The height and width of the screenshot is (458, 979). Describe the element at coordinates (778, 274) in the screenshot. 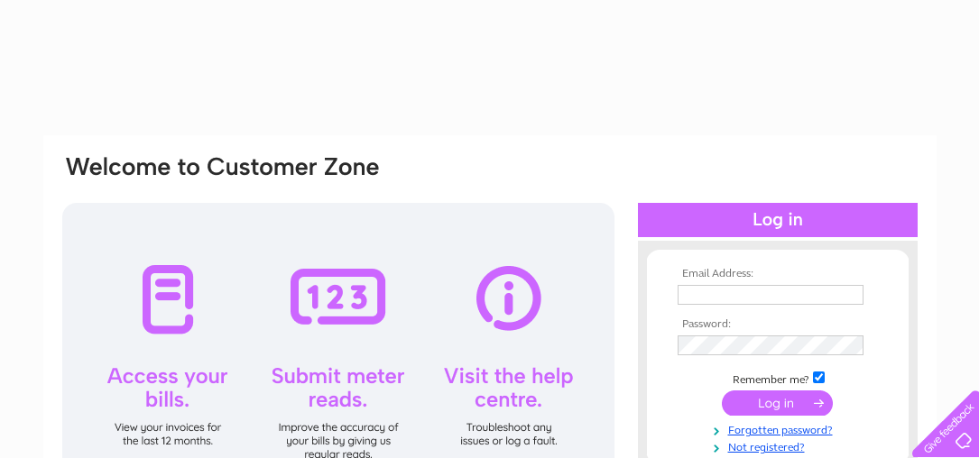

I see `th: Email Address:` at that location.